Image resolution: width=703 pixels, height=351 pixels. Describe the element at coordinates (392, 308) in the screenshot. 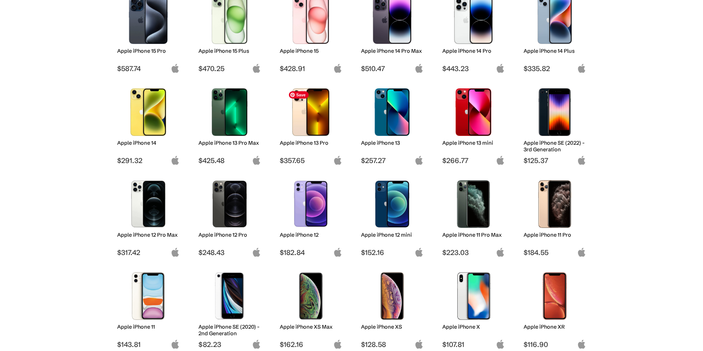

I see `a: iPhone XS Apple iPhone XS $128.58 apple-logo` at that location.